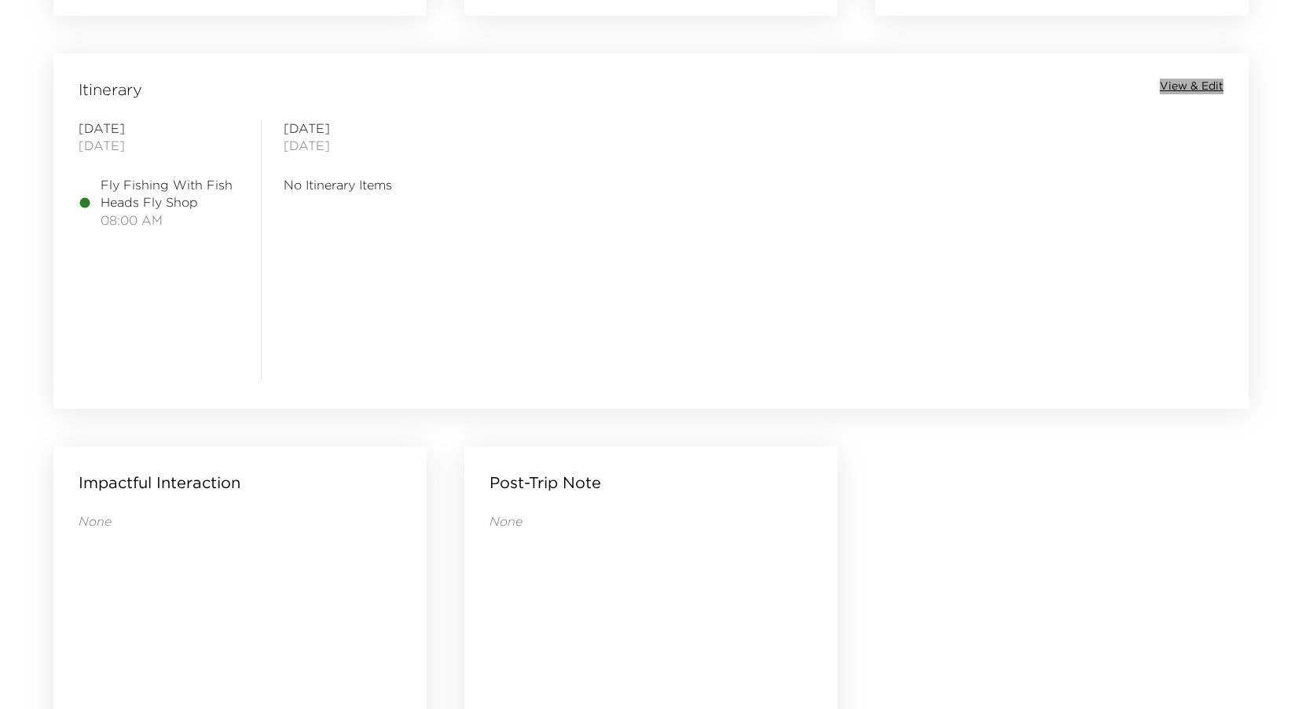  I want to click on p: Post-Trip Note, so click(545, 483).